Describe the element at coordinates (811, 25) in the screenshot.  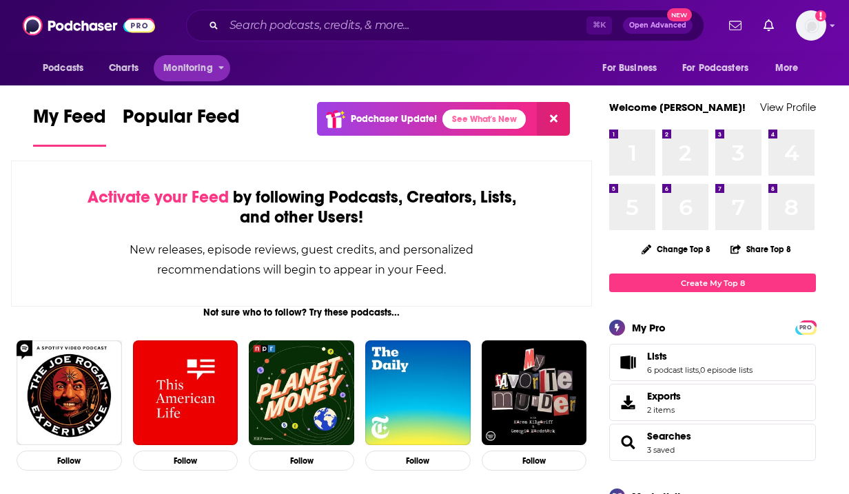
I see `button: Show profile menu` at that location.